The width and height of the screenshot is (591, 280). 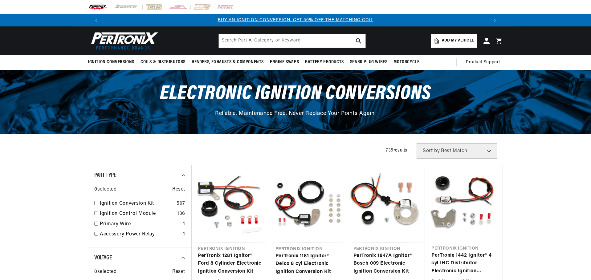 What do you see at coordinates (358, 41) in the screenshot?
I see `button: search button` at bounding box center [358, 41].